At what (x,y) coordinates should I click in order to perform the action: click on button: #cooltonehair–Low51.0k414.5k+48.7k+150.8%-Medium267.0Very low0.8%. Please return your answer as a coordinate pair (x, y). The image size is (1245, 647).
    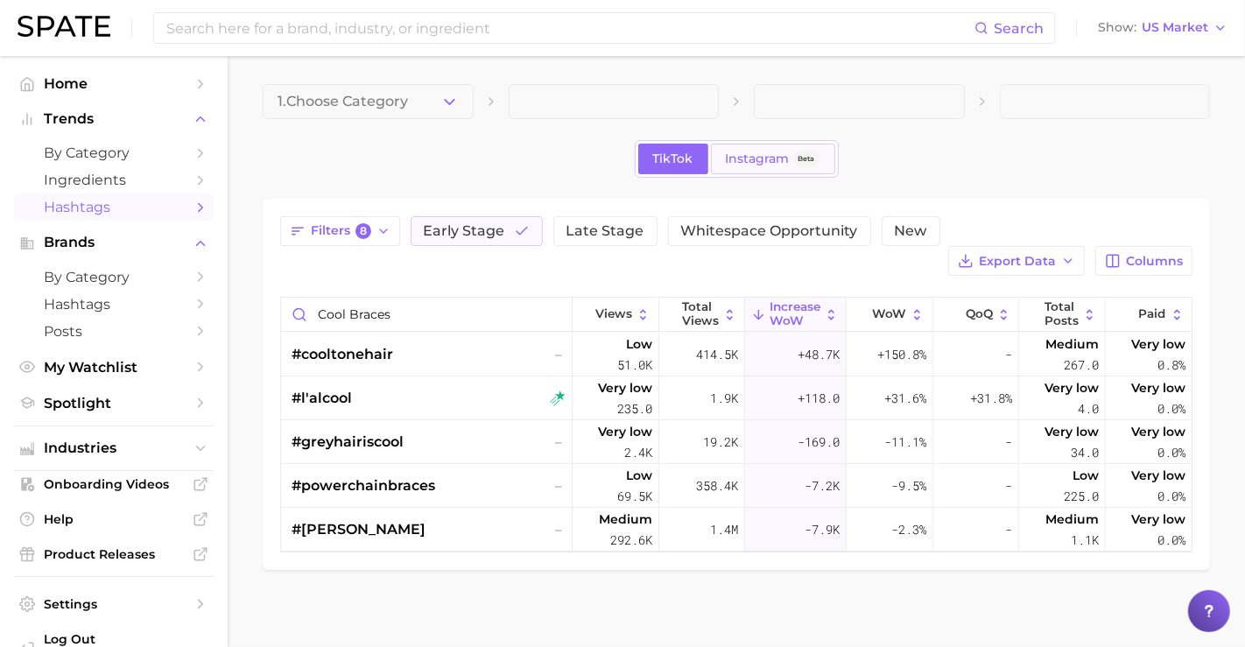
    Looking at the image, I should click on (736, 355).